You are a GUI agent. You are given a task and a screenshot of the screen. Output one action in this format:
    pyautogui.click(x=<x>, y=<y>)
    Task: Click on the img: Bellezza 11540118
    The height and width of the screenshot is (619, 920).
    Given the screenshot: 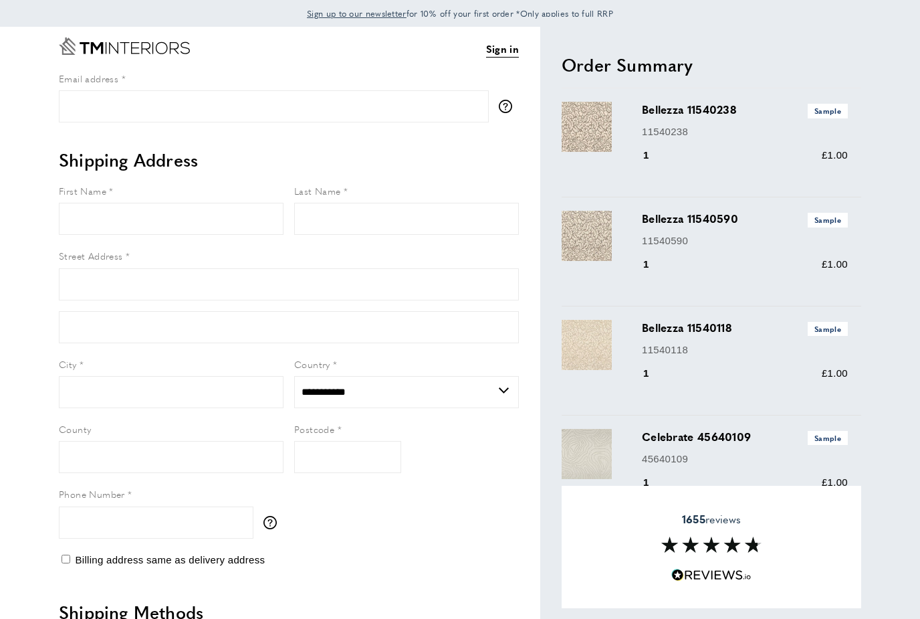 What is the action you would take?
    pyautogui.click(x=587, y=344)
    